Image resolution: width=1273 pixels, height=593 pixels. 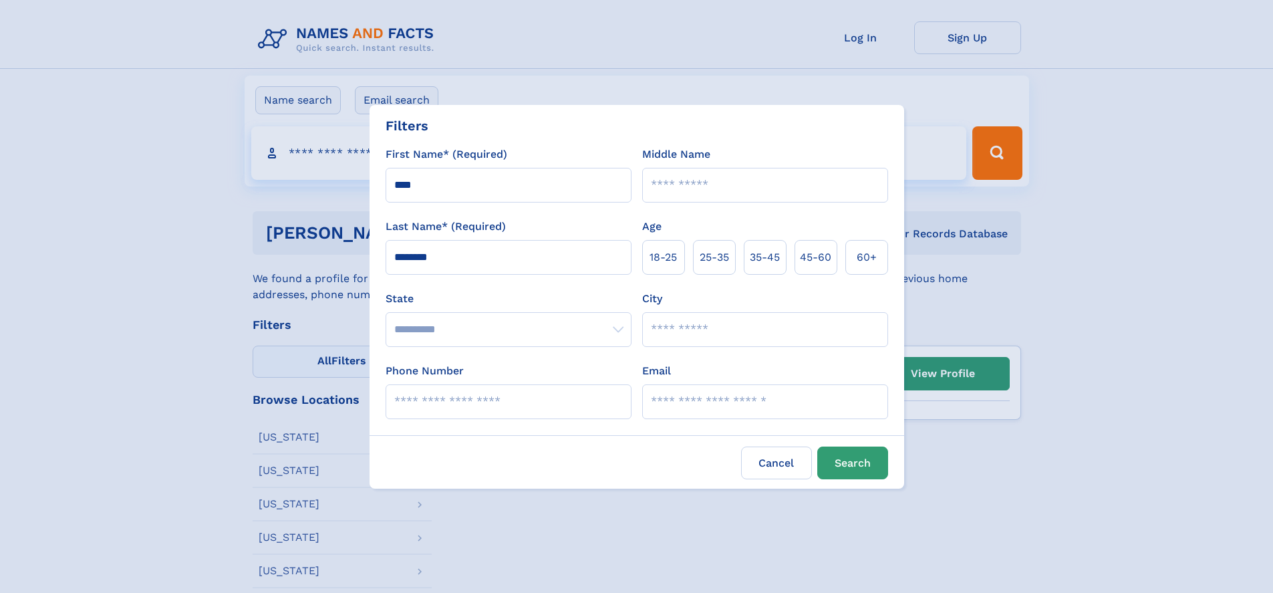 I want to click on span: 25‑35, so click(x=715, y=257).